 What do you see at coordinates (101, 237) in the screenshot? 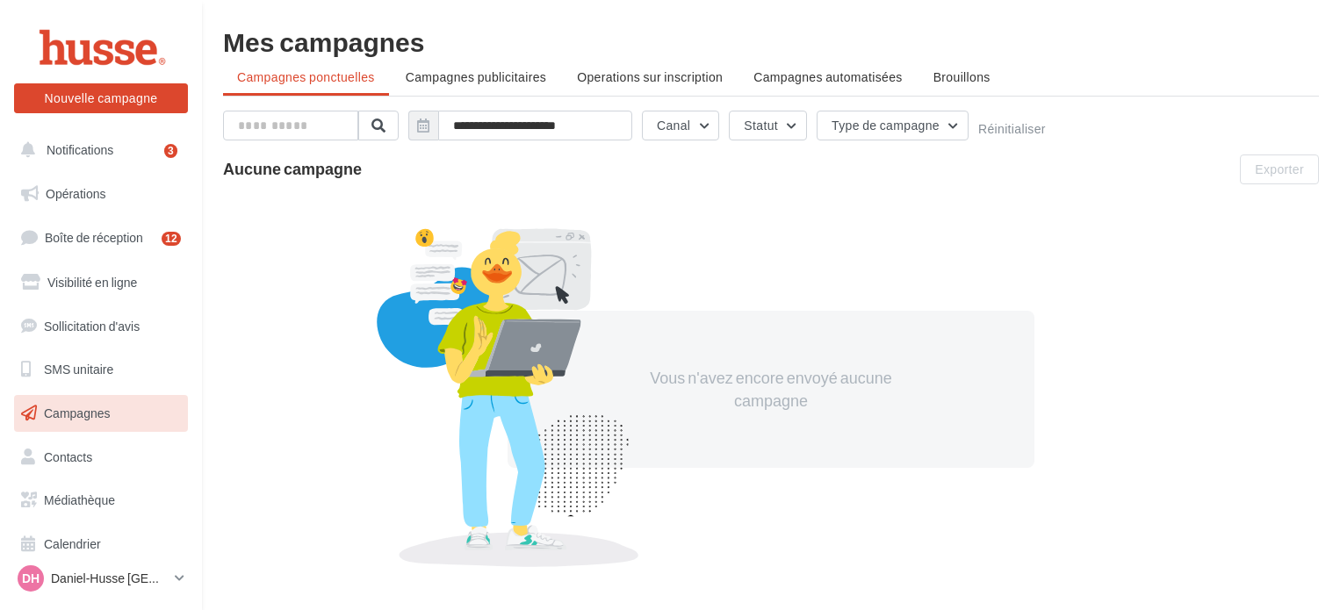
I see `a: Boîte de réception12` at bounding box center [101, 237].